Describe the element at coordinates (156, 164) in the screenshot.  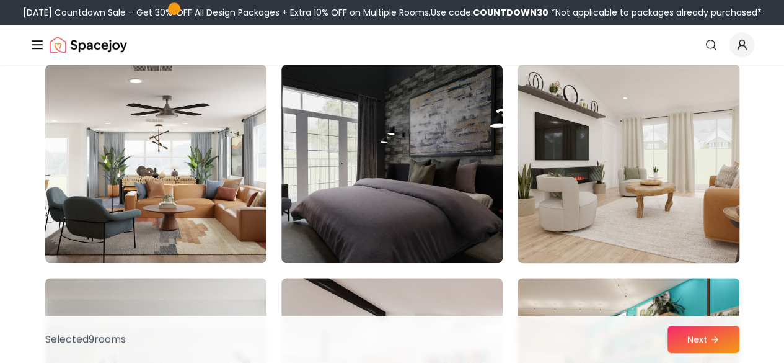
I see `img: Room room-37` at that location.